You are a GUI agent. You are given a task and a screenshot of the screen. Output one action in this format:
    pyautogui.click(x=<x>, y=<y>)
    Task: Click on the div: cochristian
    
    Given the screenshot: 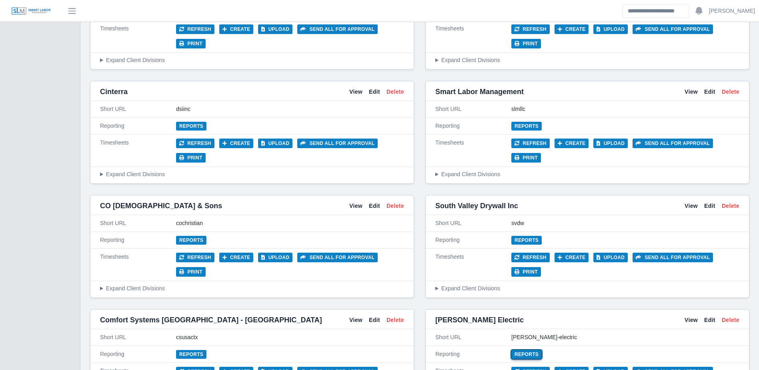 What is the action you would take?
    pyautogui.click(x=290, y=223)
    